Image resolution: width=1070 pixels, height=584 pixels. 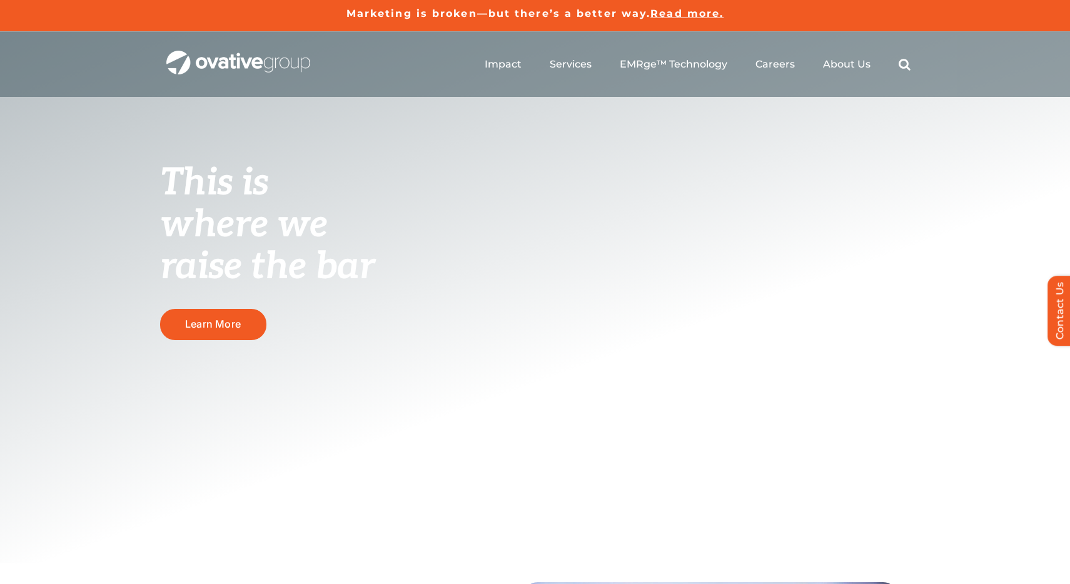 I want to click on a: Search, so click(x=905, y=64).